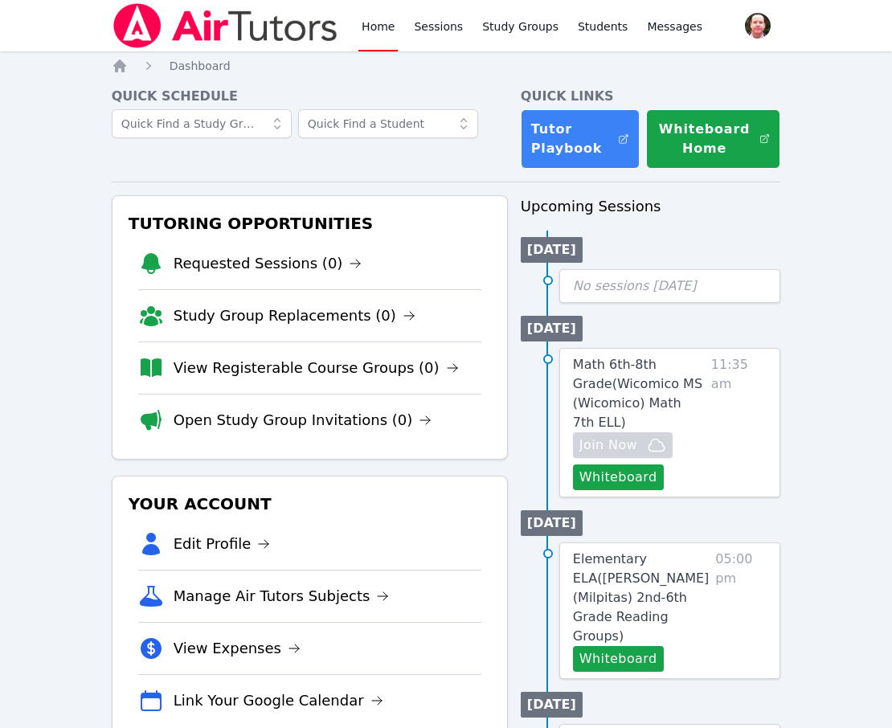  Describe the element at coordinates (281, 596) in the screenshot. I see `a: Manage Air Tutors Subjects` at that location.